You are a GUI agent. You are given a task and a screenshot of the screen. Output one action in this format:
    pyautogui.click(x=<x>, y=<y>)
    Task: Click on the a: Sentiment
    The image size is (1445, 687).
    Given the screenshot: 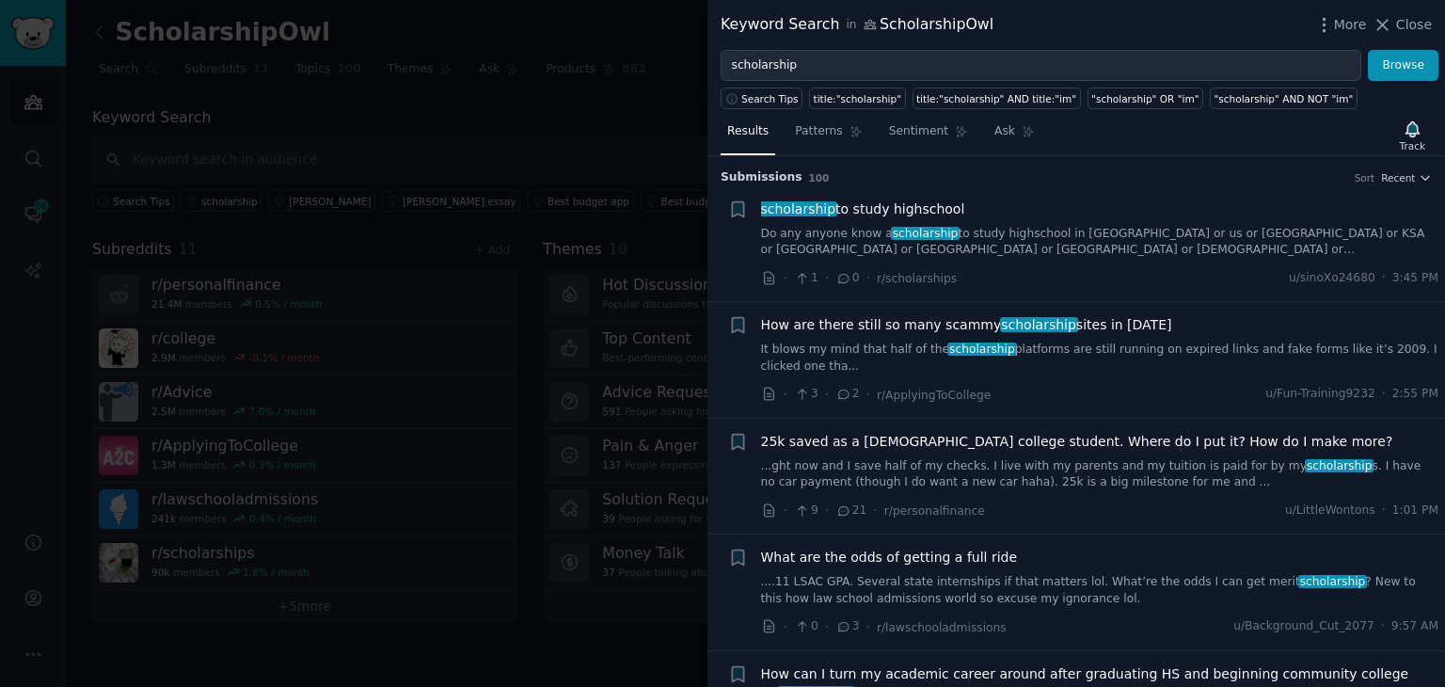 What is the action you would take?
    pyautogui.click(x=929, y=135)
    